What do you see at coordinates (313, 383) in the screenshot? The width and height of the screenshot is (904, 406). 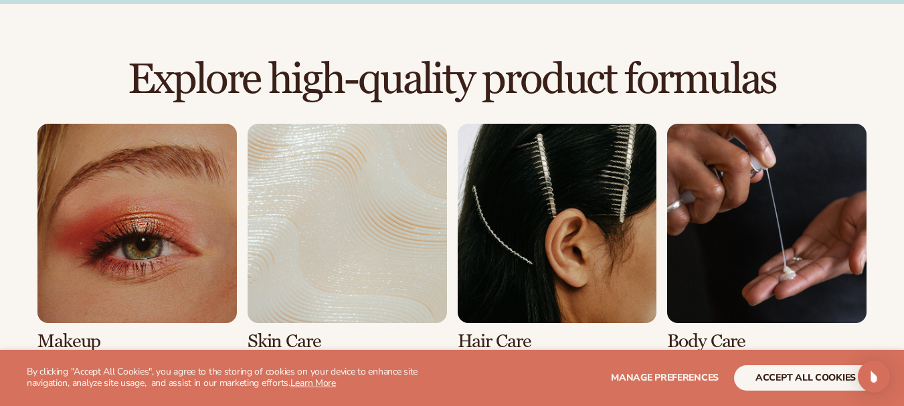 I see `a: Learn More` at bounding box center [313, 383].